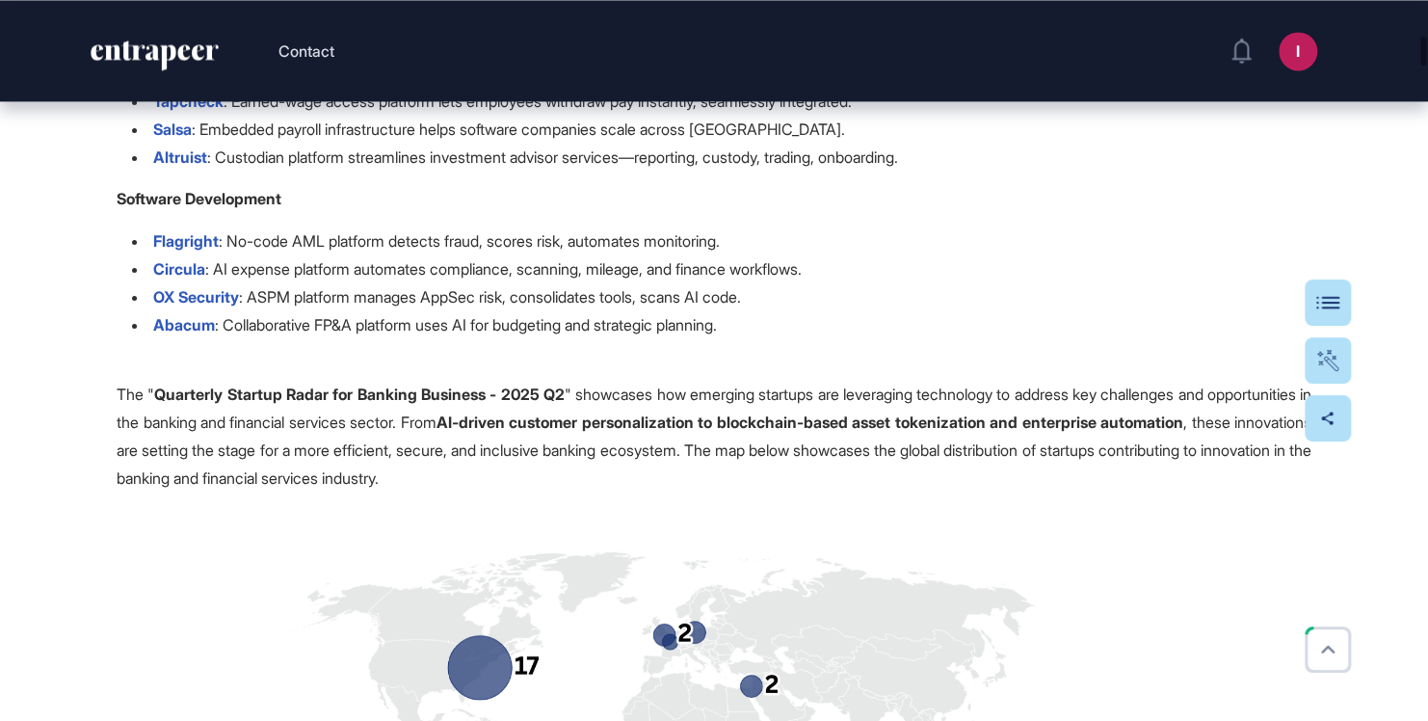 The height and width of the screenshot is (721, 1428). I want to click on a: entrapeer-logo, so click(154, 59).